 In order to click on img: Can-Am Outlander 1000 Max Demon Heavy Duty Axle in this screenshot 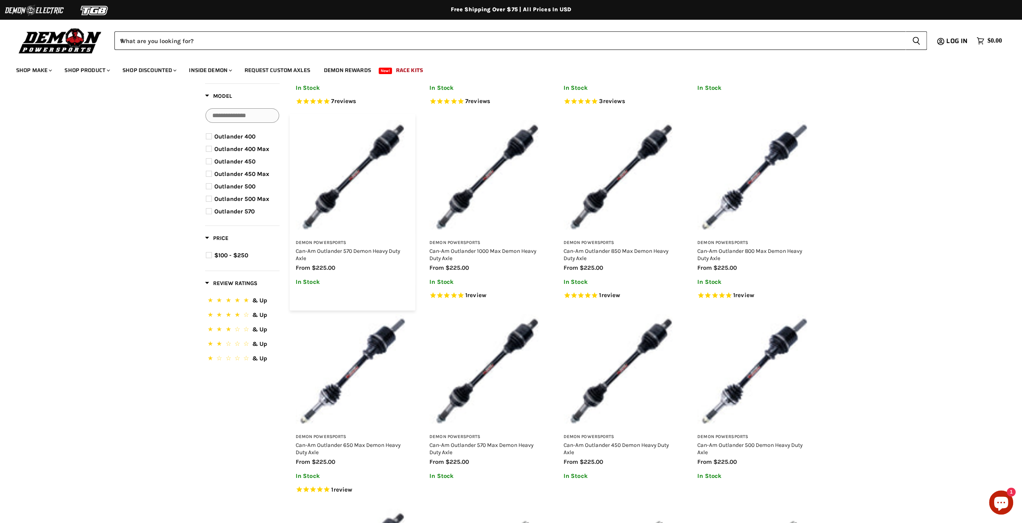, I will do `click(486, 177)`.